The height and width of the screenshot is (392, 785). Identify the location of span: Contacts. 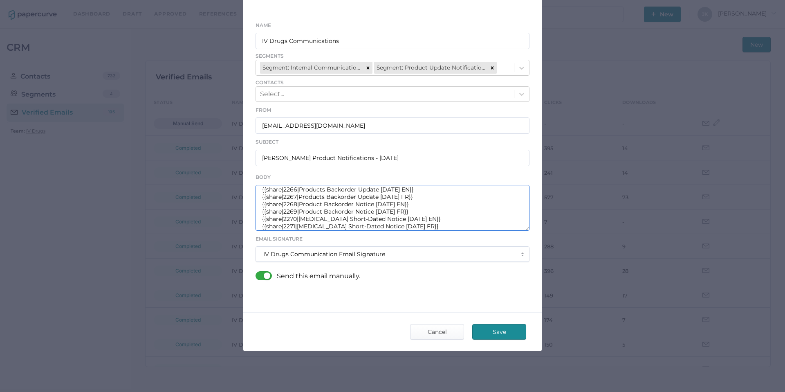
(392, 83).